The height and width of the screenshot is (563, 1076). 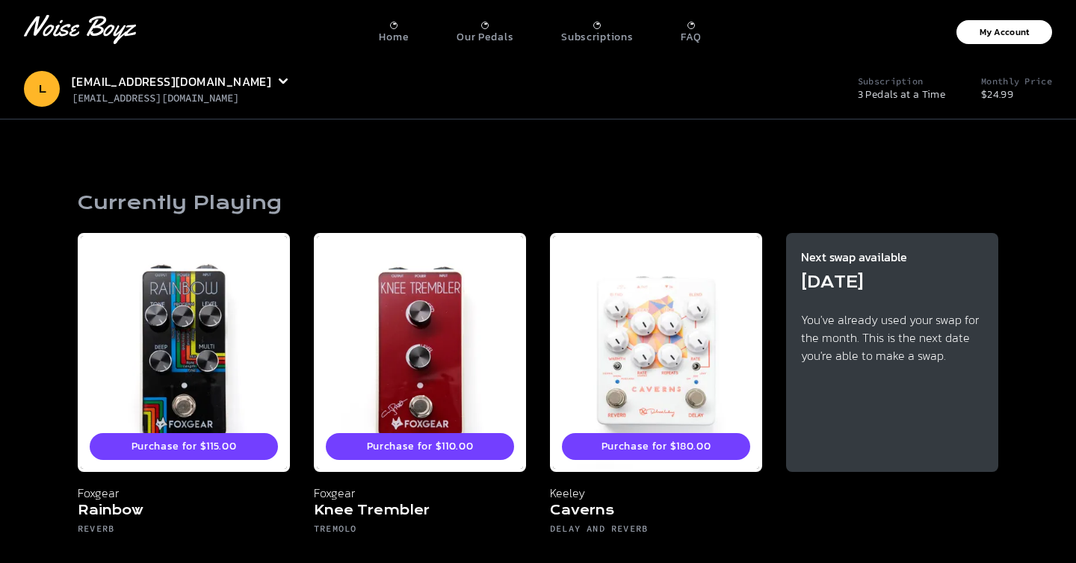 I want to click on button: Purchase for $110.00, so click(x=420, y=447).